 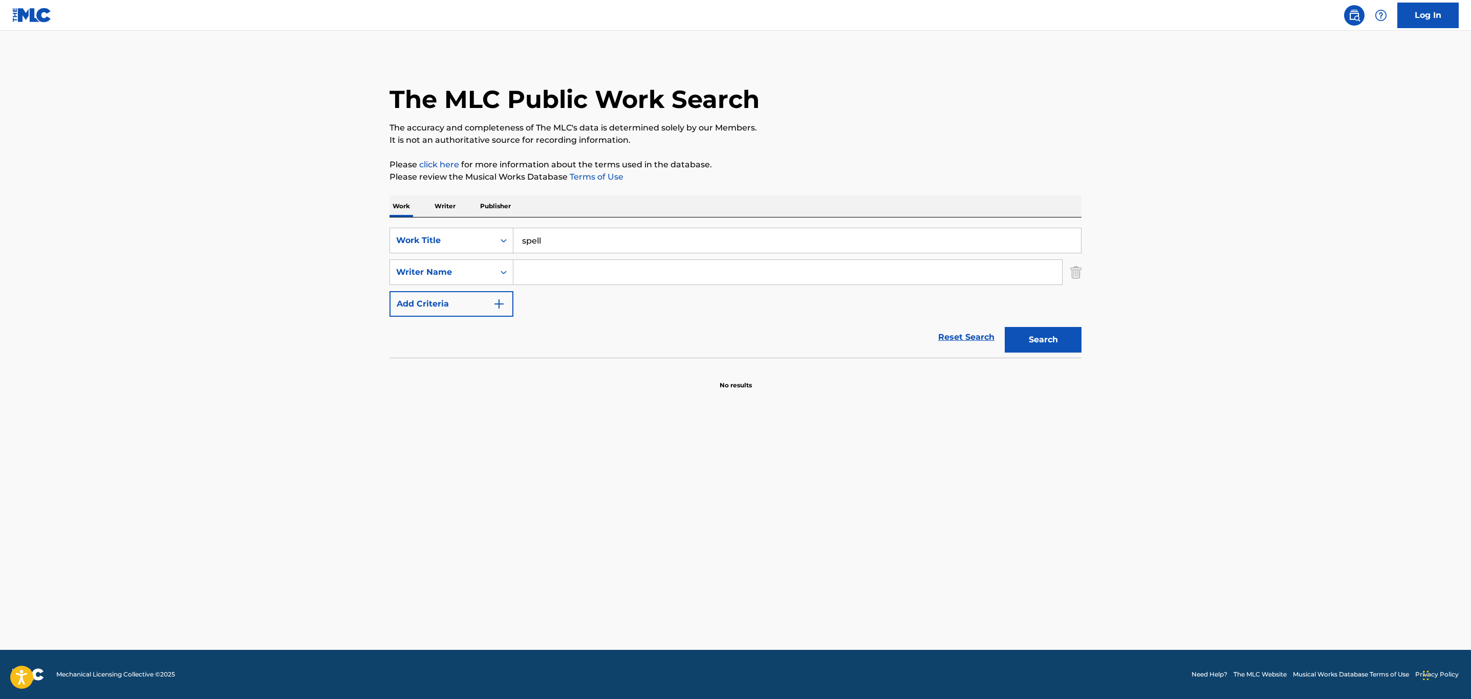 What do you see at coordinates (495, 206) in the screenshot?
I see `p: Publisher` at bounding box center [495, 206].